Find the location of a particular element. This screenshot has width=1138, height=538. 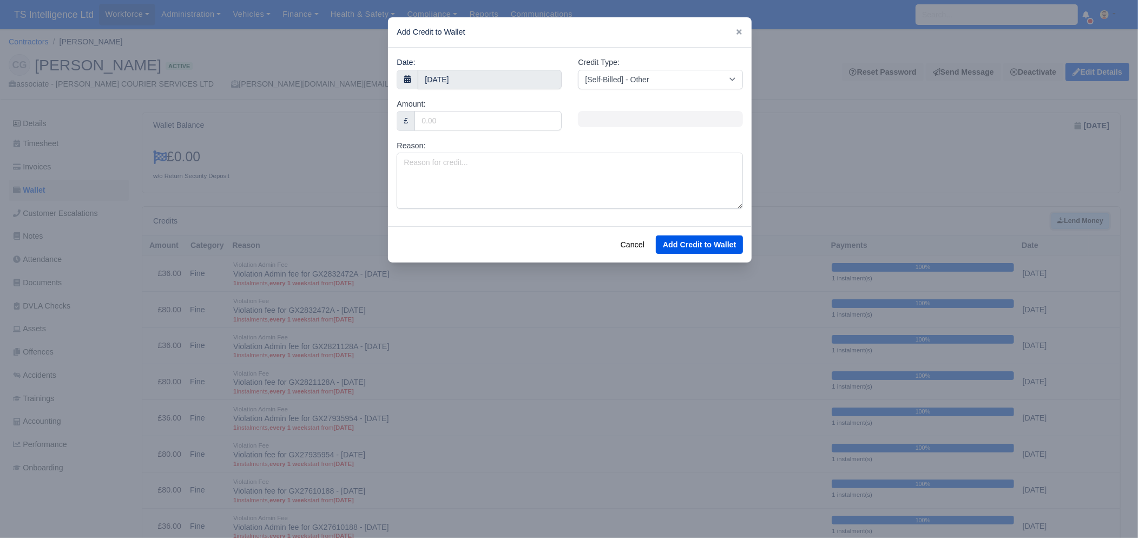

input: 0.00 is located at coordinates (488, 121).